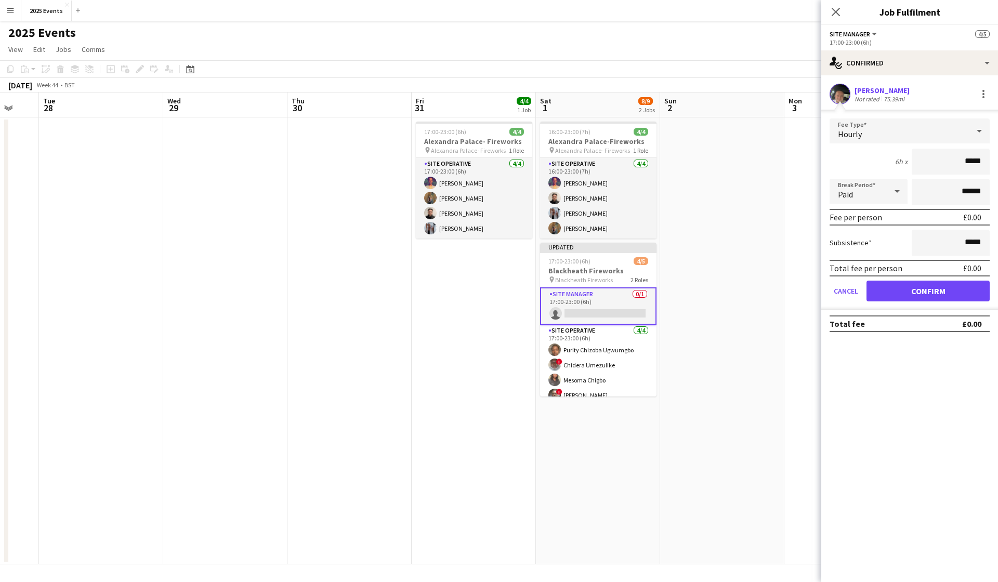 The height and width of the screenshot is (582, 998). What do you see at coordinates (63, 49) in the screenshot?
I see `span: Jobs` at bounding box center [63, 49].